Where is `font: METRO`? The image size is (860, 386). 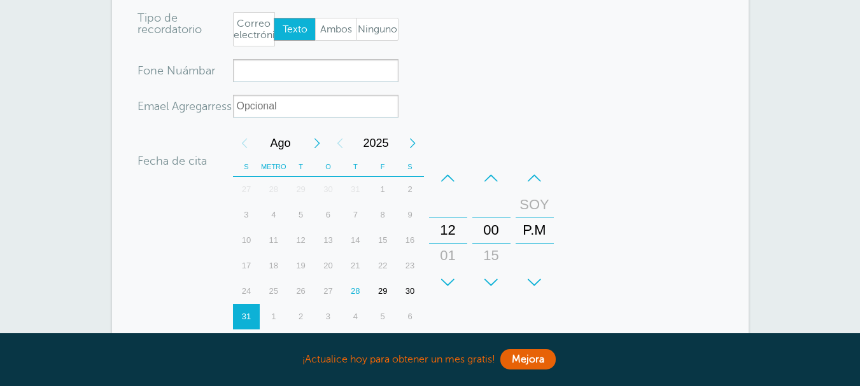 font: METRO is located at coordinates (274, 167).